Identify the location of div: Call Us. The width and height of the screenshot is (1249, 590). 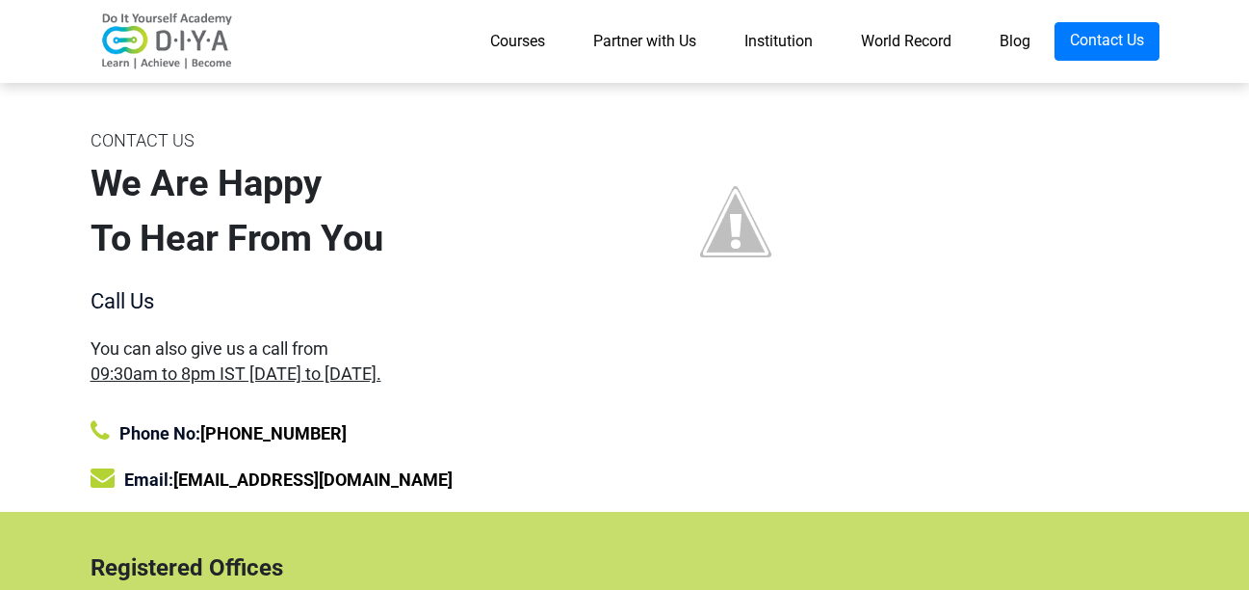
(351, 301).